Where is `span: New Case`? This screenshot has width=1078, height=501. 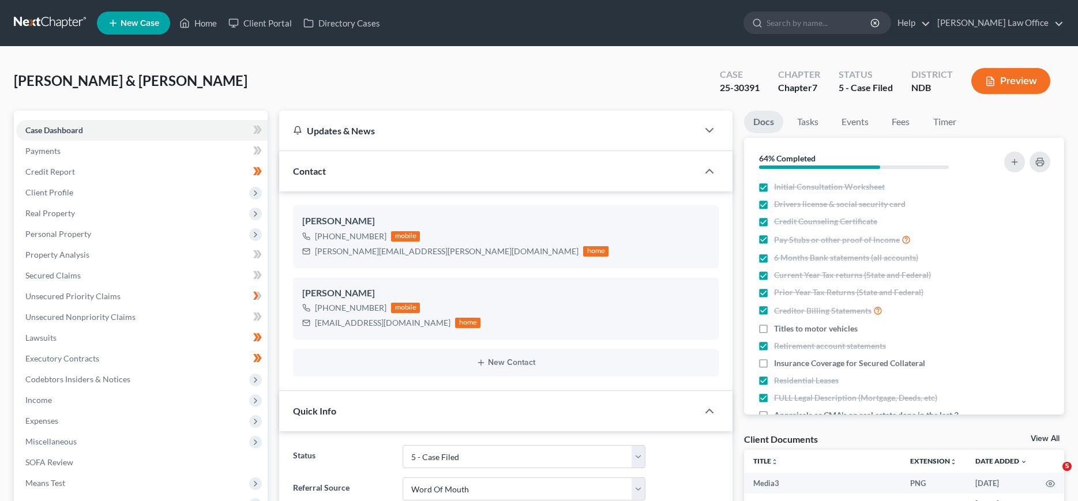
span: New Case is located at coordinates (140, 23).